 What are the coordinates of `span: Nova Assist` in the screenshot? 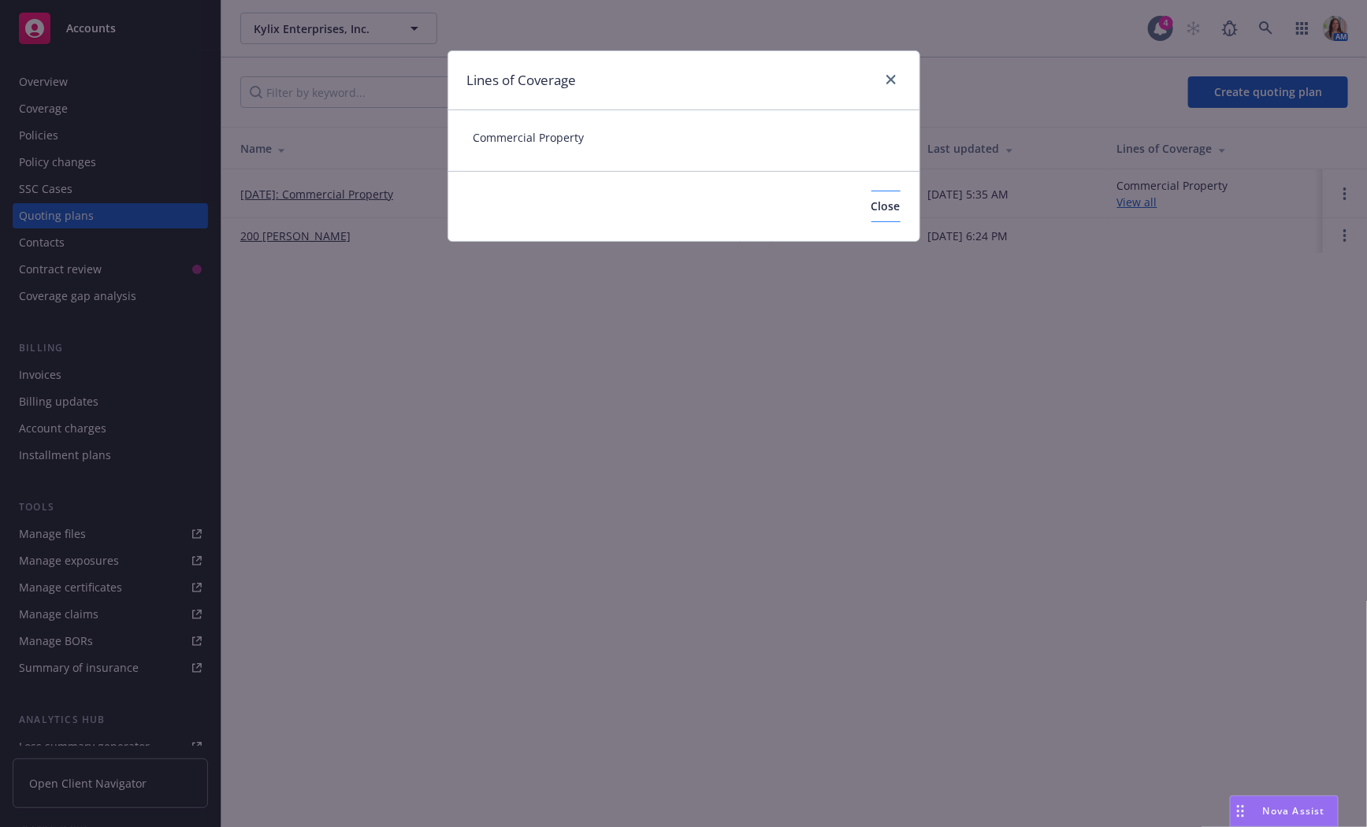 It's located at (1294, 811).